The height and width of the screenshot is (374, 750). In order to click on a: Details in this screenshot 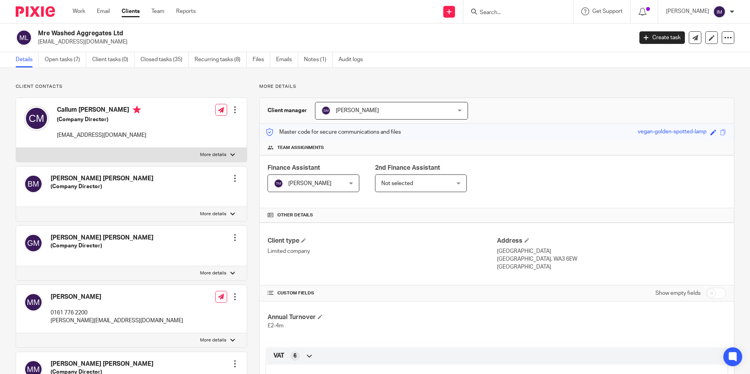, I will do `click(27, 60)`.